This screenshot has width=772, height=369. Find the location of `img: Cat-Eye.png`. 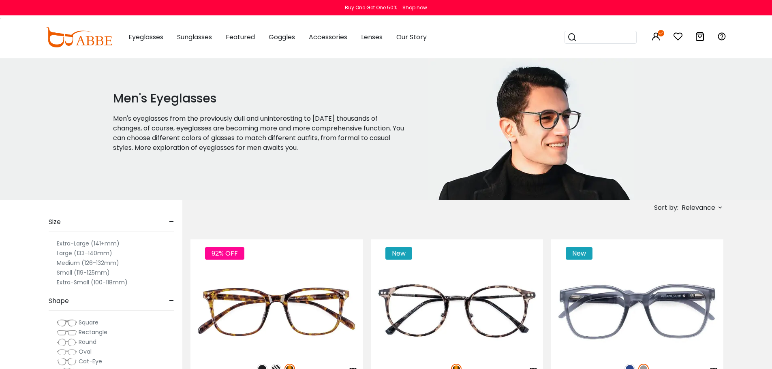

img: Cat-Eye.png is located at coordinates (67, 362).